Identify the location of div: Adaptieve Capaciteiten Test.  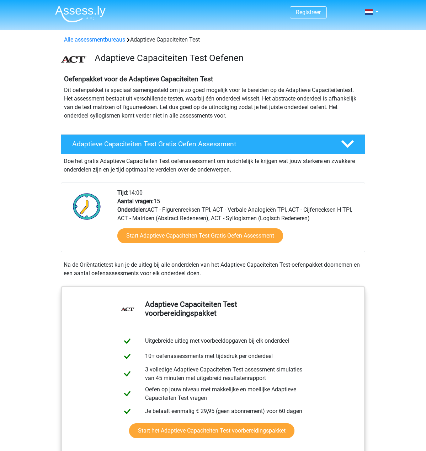
(213, 40).